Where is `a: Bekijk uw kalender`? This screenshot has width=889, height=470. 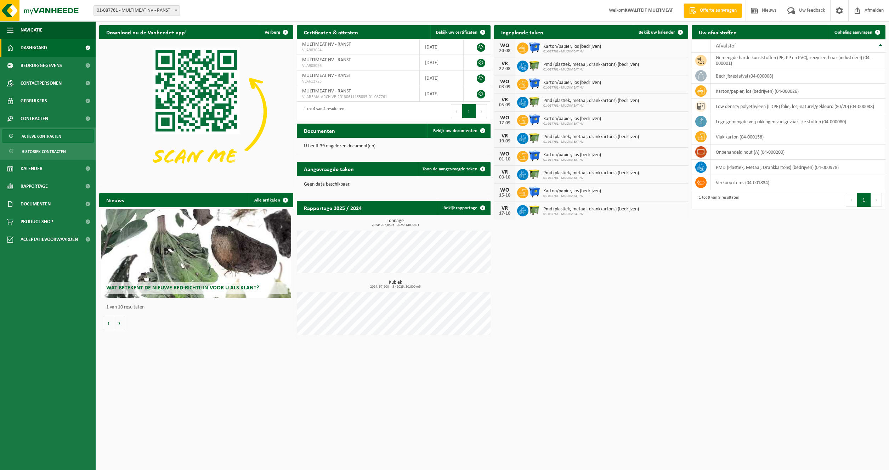 a: Bekijk uw kalender is located at coordinates (660, 32).